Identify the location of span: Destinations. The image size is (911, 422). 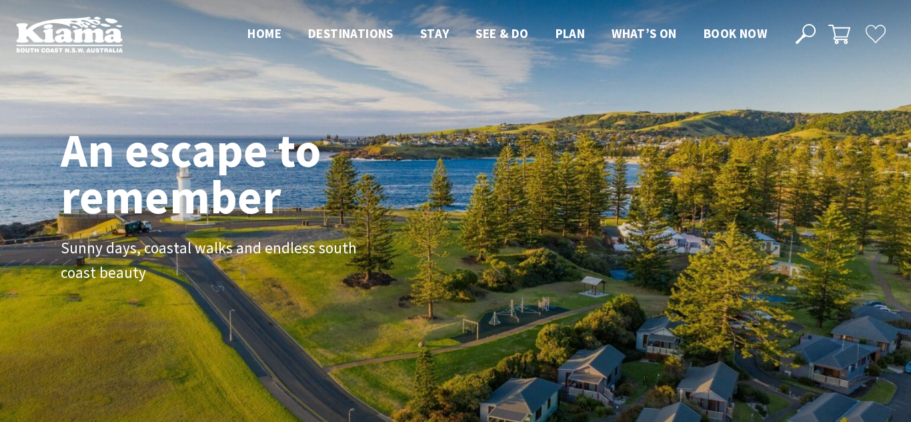
(351, 33).